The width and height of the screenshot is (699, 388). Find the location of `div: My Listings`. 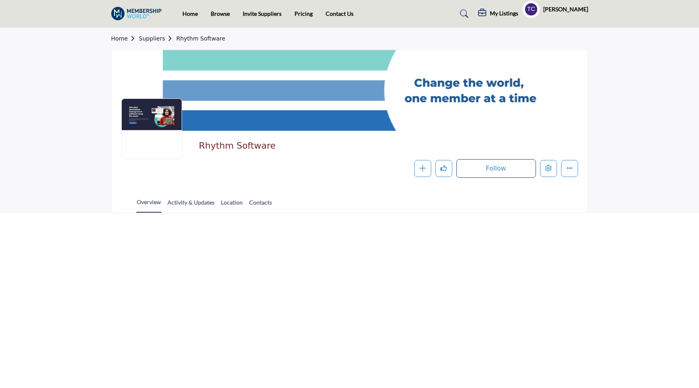

div: My Listings is located at coordinates (498, 14).